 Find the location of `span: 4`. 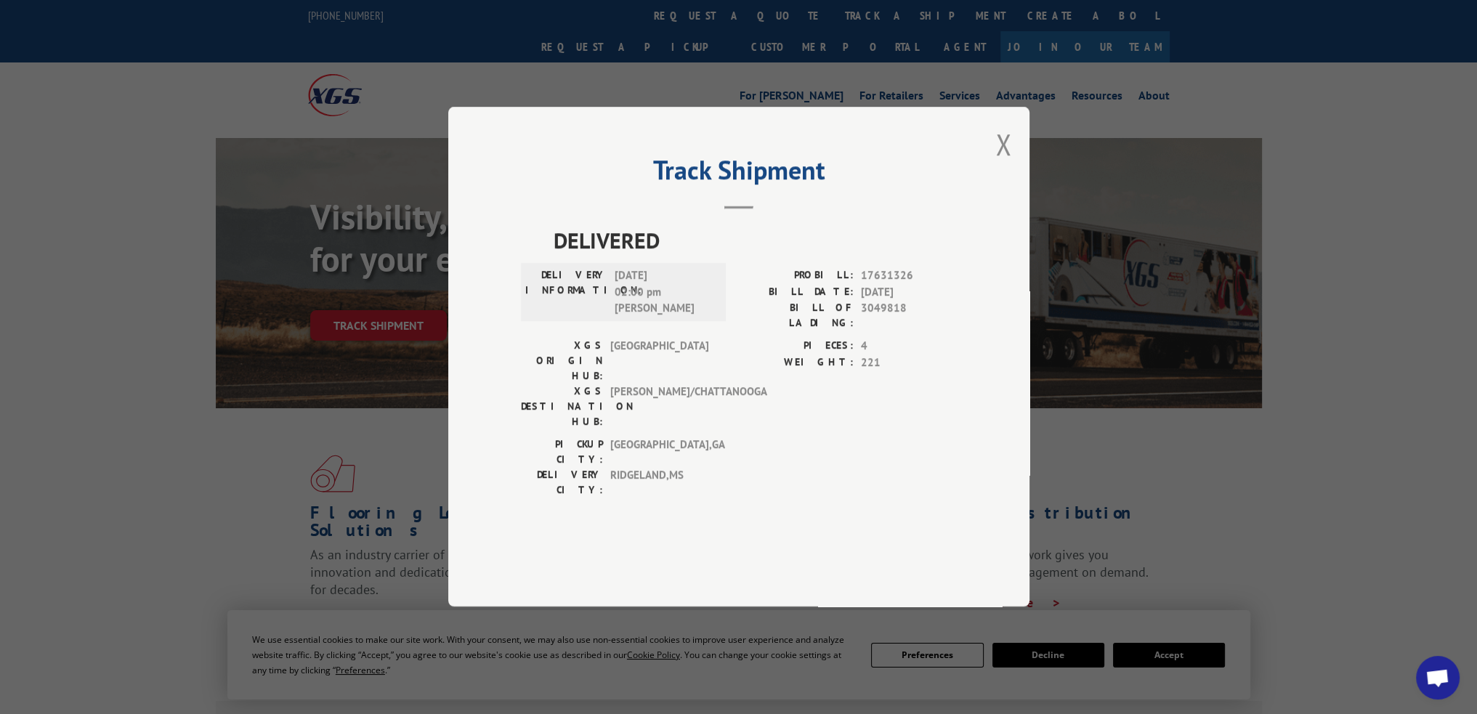

span: 4 is located at coordinates (909, 347).